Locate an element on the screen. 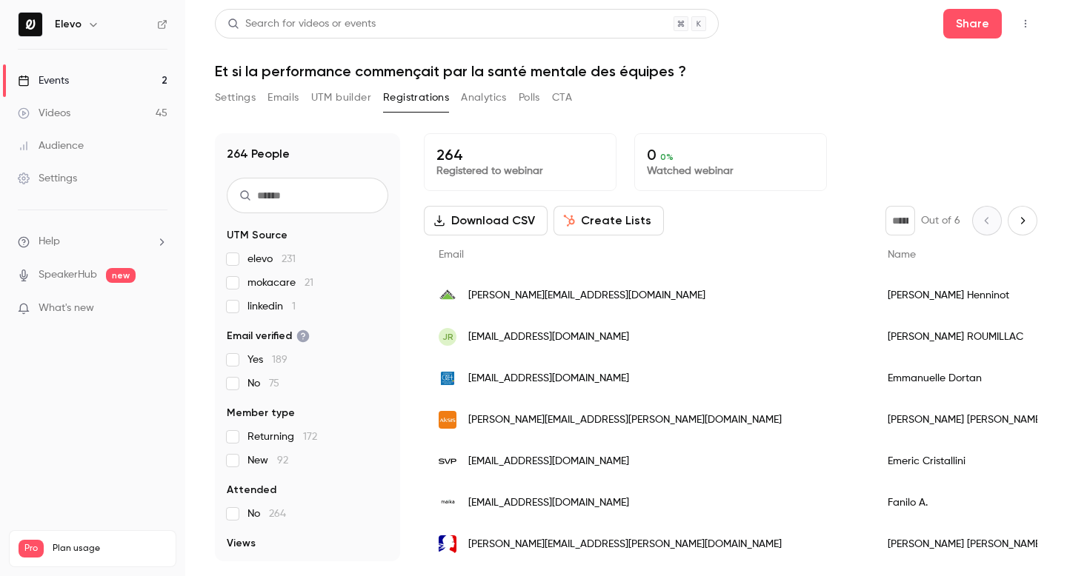 The image size is (1067, 576). span: linkedin is located at coordinates (271, 307).